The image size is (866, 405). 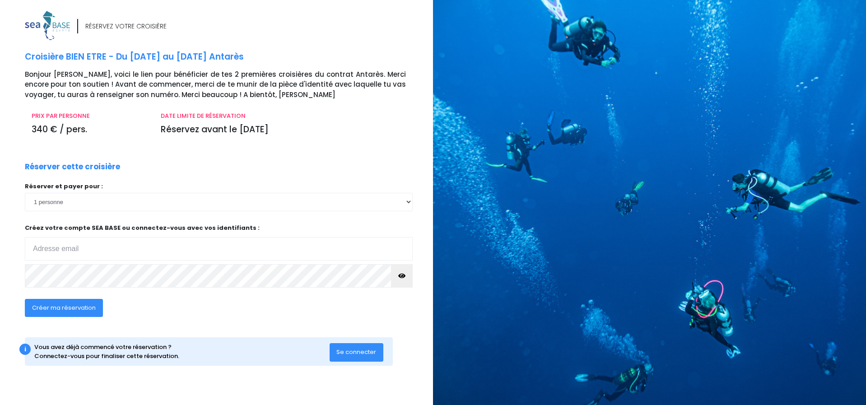 What do you see at coordinates (357, 352) in the screenshot?
I see `a: Se connecter` at bounding box center [357, 352].